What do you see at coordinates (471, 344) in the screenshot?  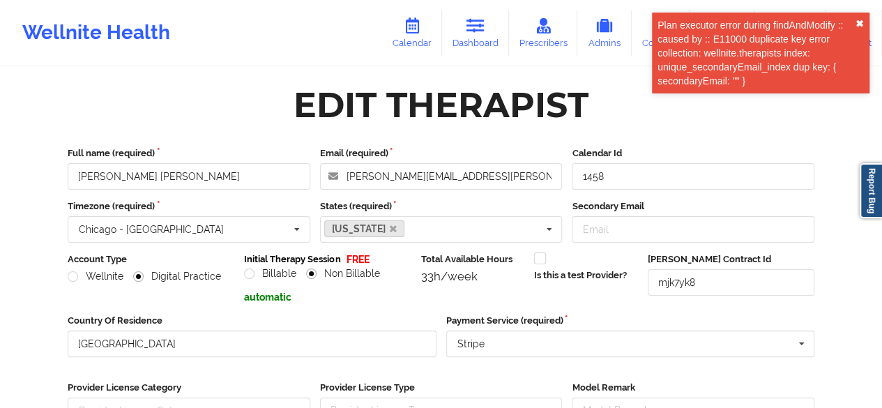 I see `div: Stripe` at bounding box center [471, 344].